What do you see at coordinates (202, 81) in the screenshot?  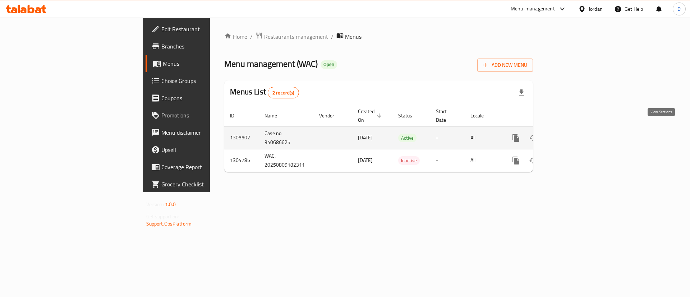 I see `a: Choice Groups` at bounding box center [202, 81].